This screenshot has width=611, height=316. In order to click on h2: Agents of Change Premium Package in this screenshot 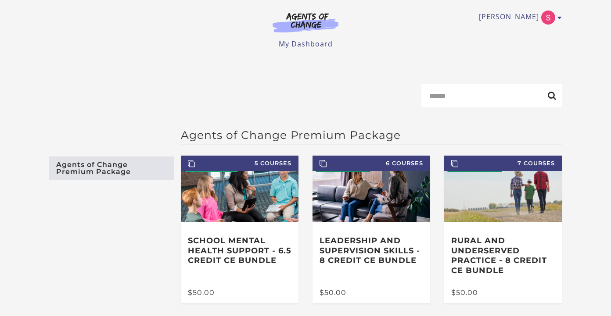, I will do `click(371, 135)`.